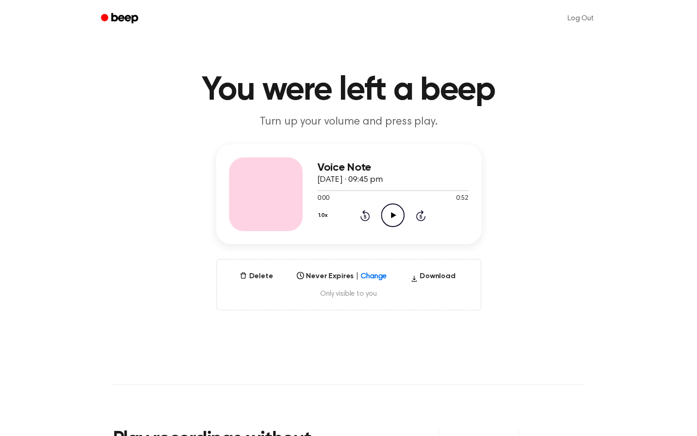  What do you see at coordinates (324, 215) in the screenshot?
I see `button: 1.0x` at bounding box center [324, 215].